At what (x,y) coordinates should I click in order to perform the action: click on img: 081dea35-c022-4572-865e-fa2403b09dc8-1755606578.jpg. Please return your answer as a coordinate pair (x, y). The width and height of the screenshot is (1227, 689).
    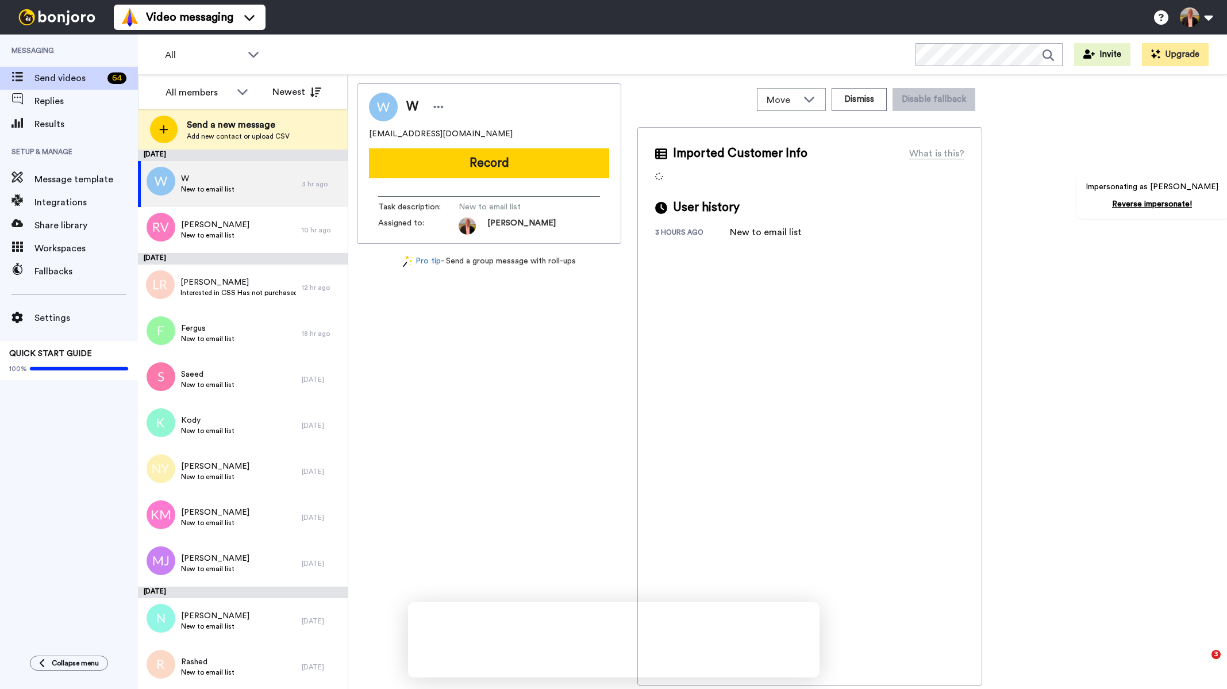
    Looking at the image, I should click on (467, 226).